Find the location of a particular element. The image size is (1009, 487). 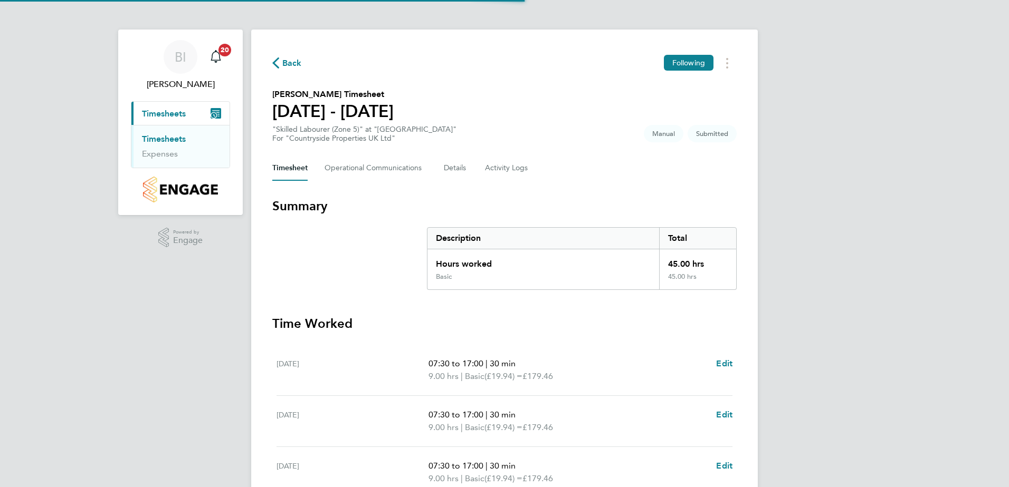

button: Back is located at coordinates (287, 63).